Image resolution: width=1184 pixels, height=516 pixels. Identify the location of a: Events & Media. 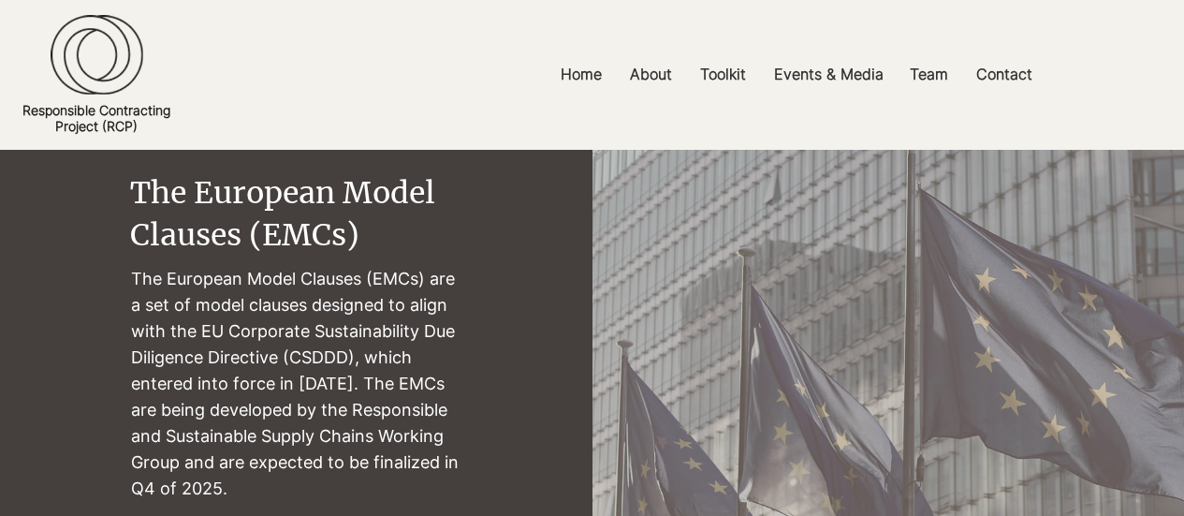
(827, 74).